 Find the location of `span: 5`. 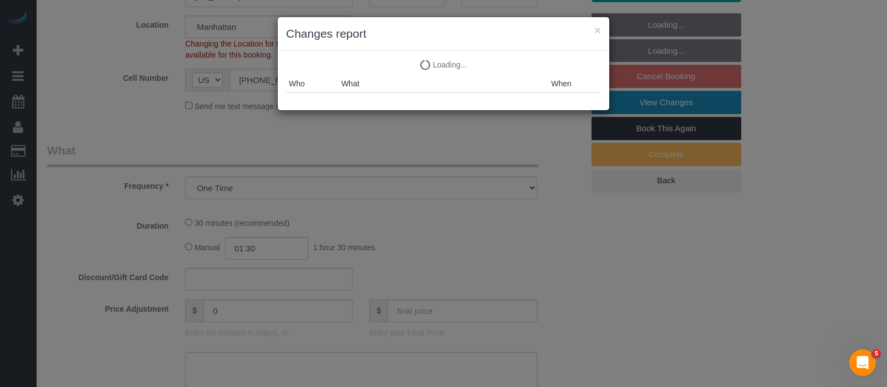

span: 5 is located at coordinates (876, 354).